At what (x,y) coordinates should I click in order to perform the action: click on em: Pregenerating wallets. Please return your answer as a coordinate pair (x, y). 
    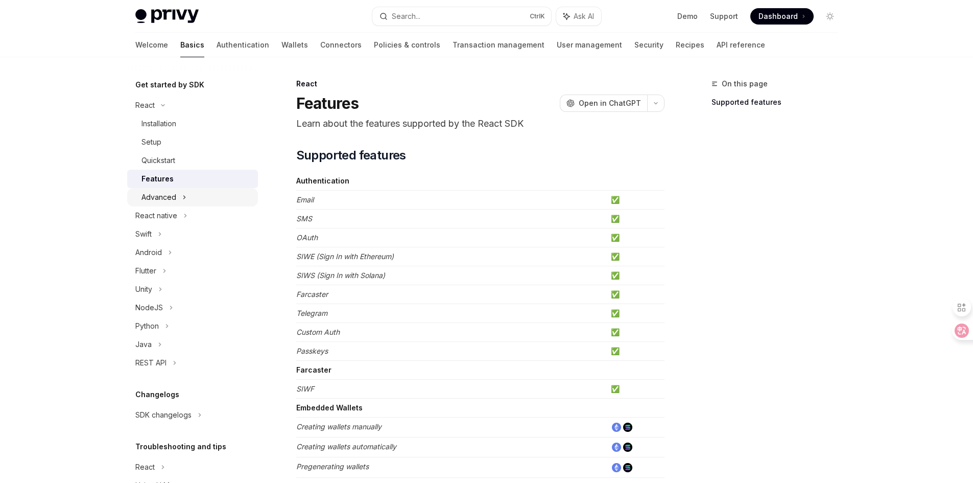
    Looking at the image, I should click on (333, 466).